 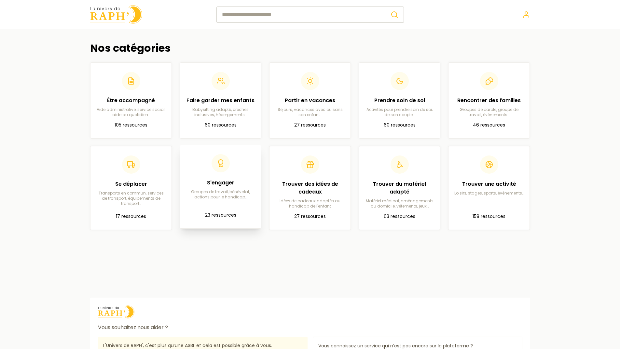 What do you see at coordinates (310, 188) in the screenshot?
I see `h2: Trouver des idées de cadeaux` at bounding box center [310, 188].